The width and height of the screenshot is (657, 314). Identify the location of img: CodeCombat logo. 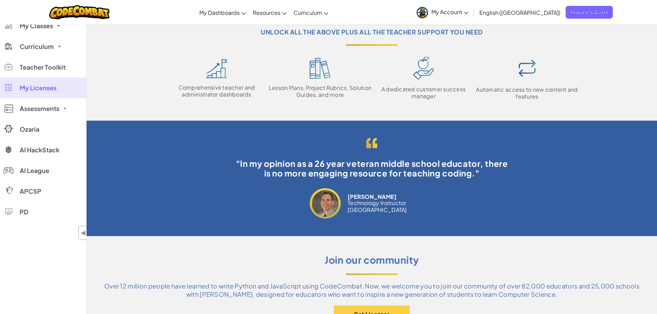
(79, 12).